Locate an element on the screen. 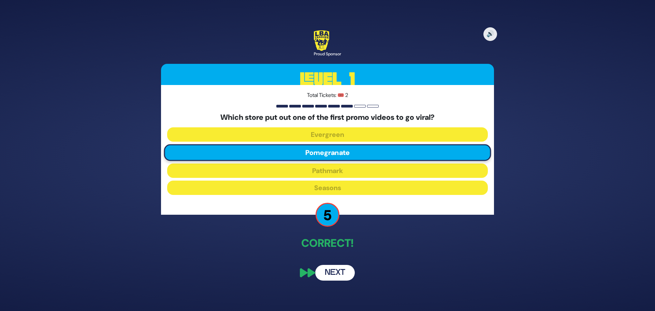 The image size is (655, 311). button: Evergreen is located at coordinates (328, 134).